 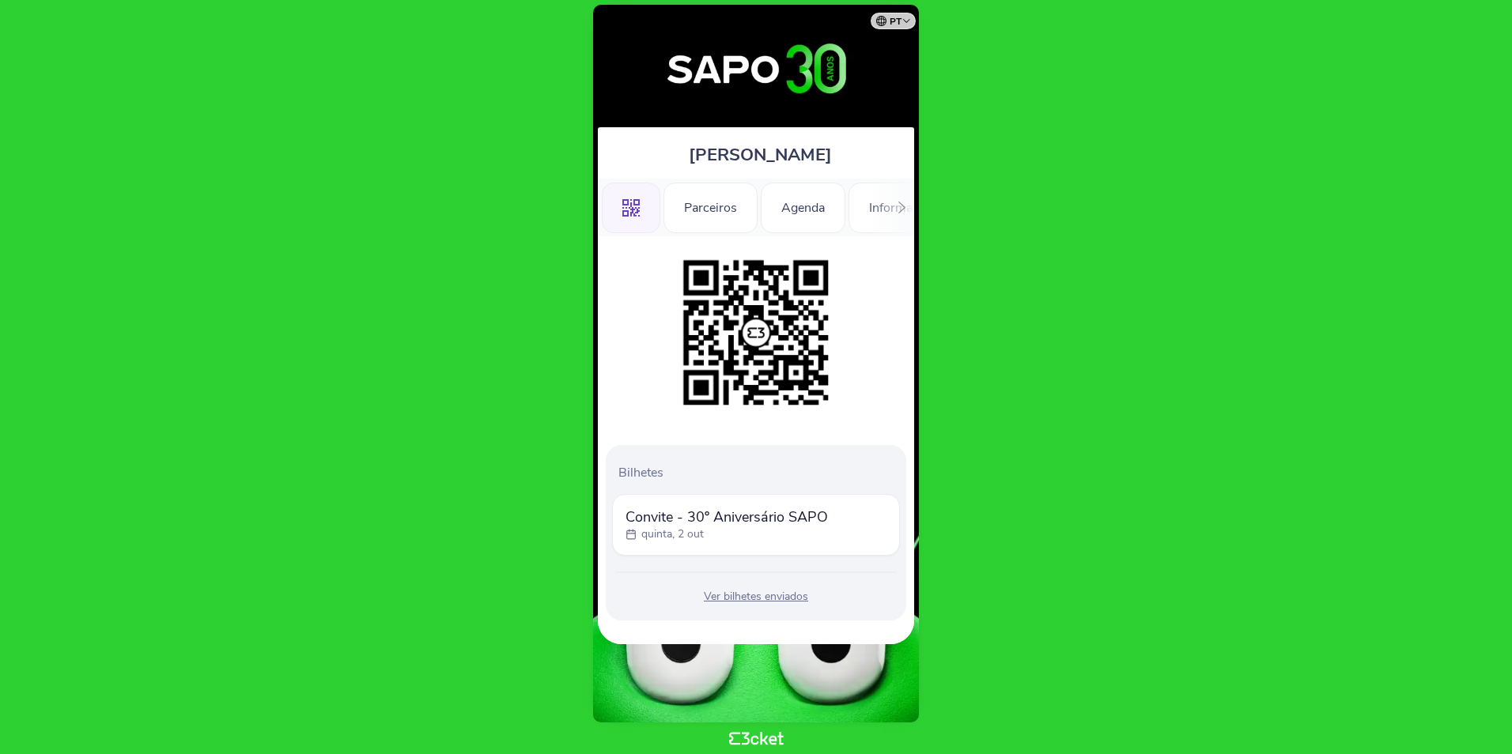 What do you see at coordinates (756, 597) in the screenshot?
I see `div: Ver bilhetes enviados` at bounding box center [756, 597].